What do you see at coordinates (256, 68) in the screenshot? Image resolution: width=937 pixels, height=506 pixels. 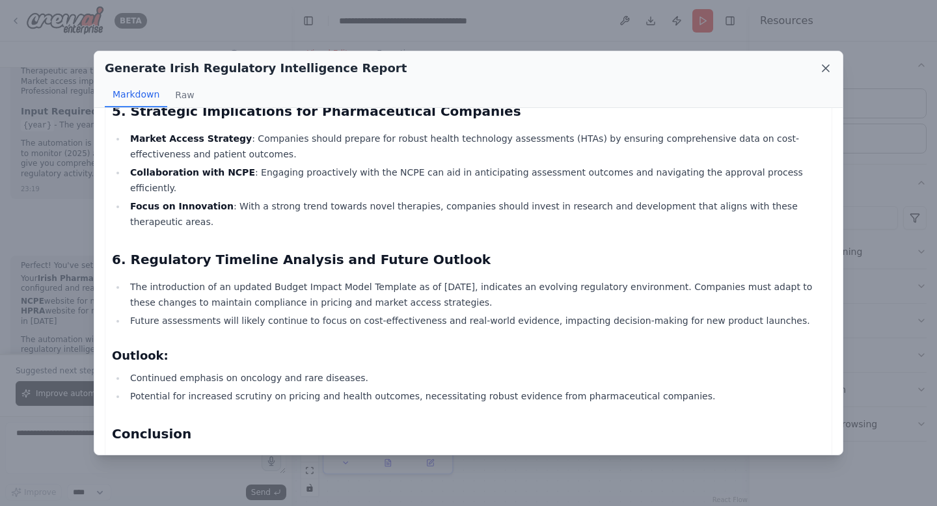 I see `h2: Generate Irish Regulatory Intelligence Report` at bounding box center [256, 68].